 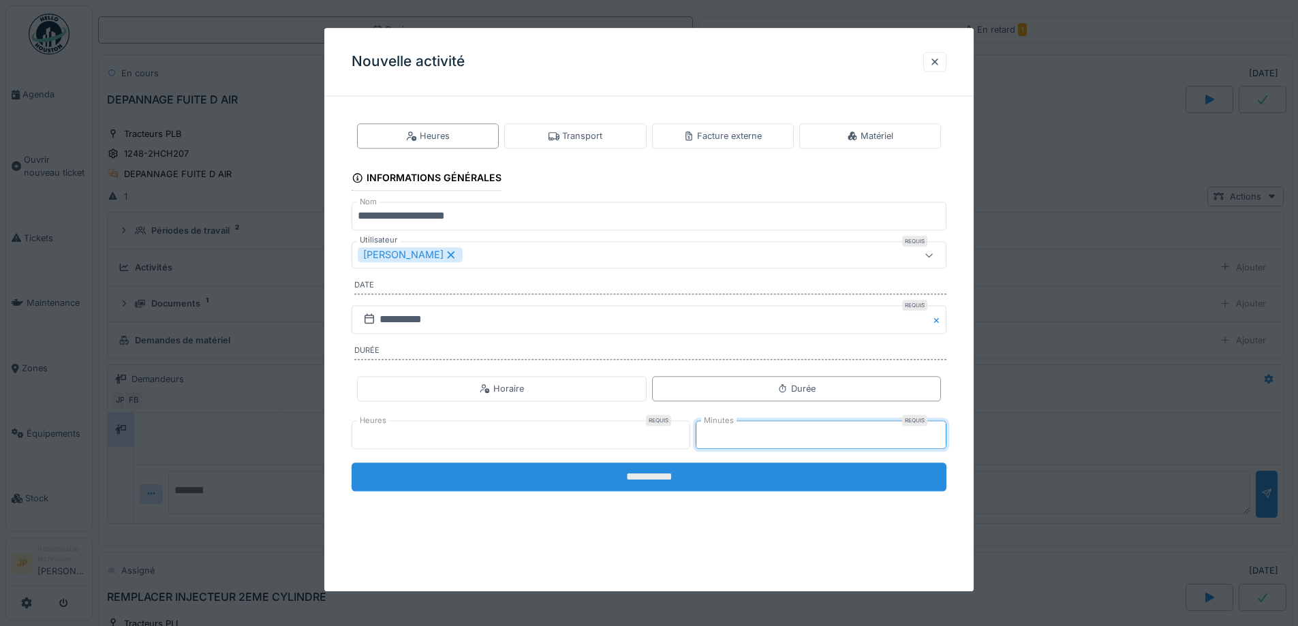 What do you see at coordinates (797, 388) in the screenshot?
I see `div: Durée` at bounding box center [797, 388].